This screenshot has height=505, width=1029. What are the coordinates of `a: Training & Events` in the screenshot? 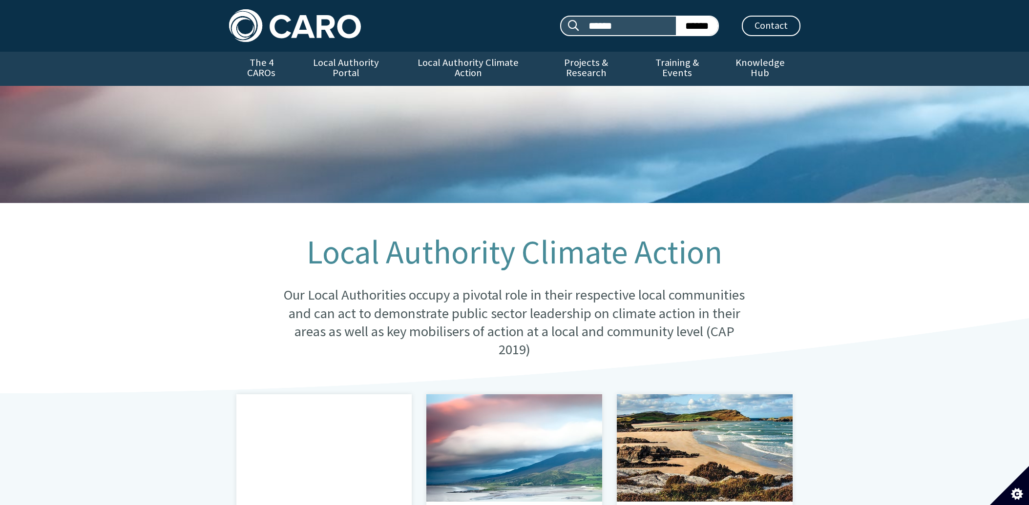 It's located at (677, 69).